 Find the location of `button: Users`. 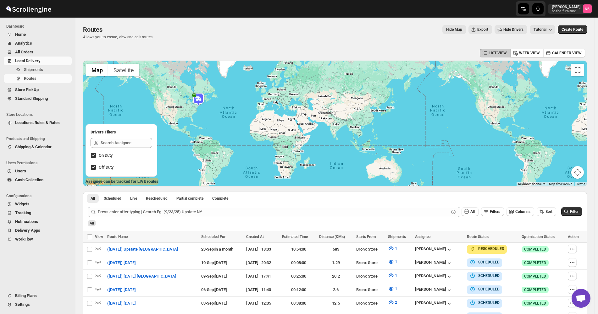

button: Users is located at coordinates (38, 171).